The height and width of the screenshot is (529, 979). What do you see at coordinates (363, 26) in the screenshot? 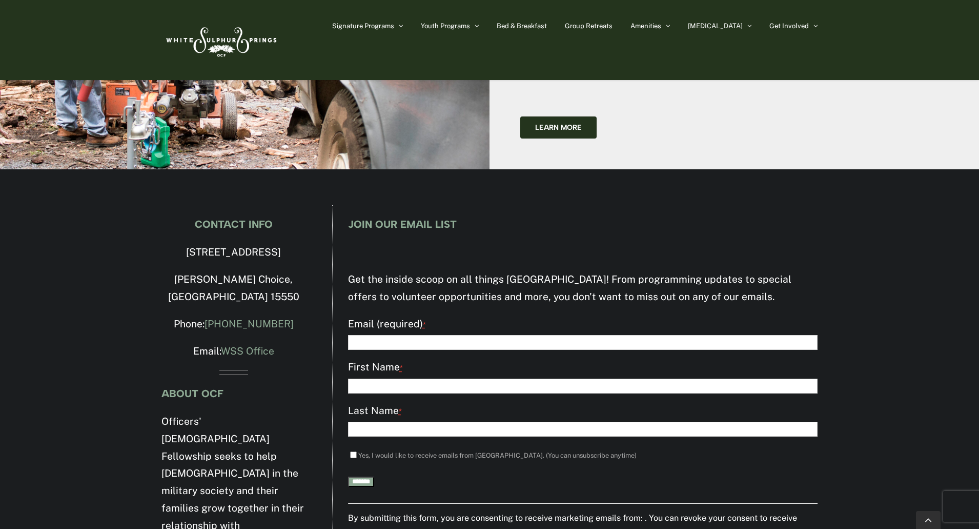
I see `span: Signature Programs` at bounding box center [363, 26].